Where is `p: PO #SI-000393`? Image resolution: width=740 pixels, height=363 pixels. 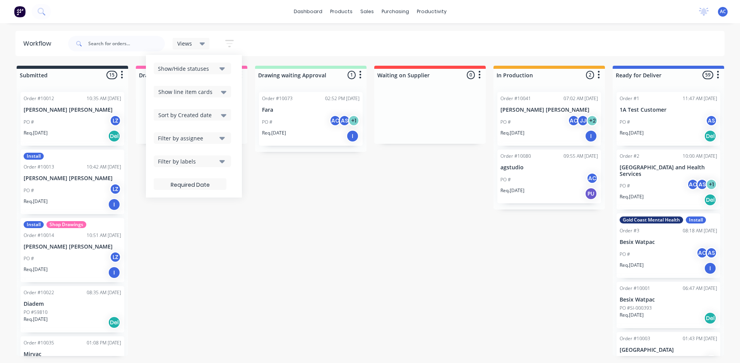 p: PO #SI-000393 is located at coordinates (635, 308).